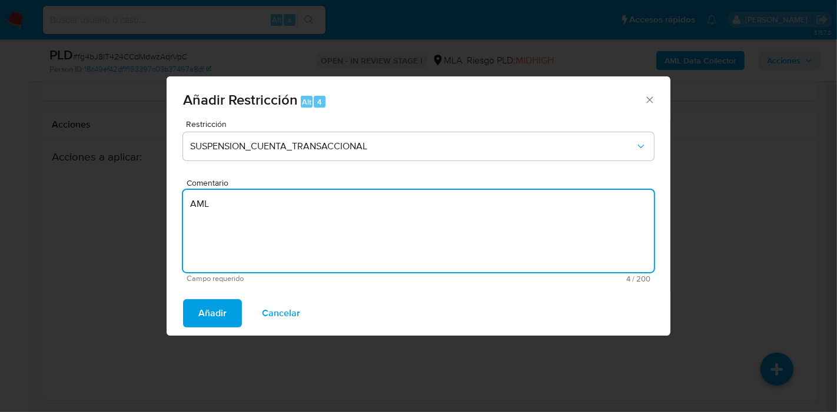 Image resolution: width=837 pixels, height=412 pixels. I want to click on textarea: AML, so click(418, 231).